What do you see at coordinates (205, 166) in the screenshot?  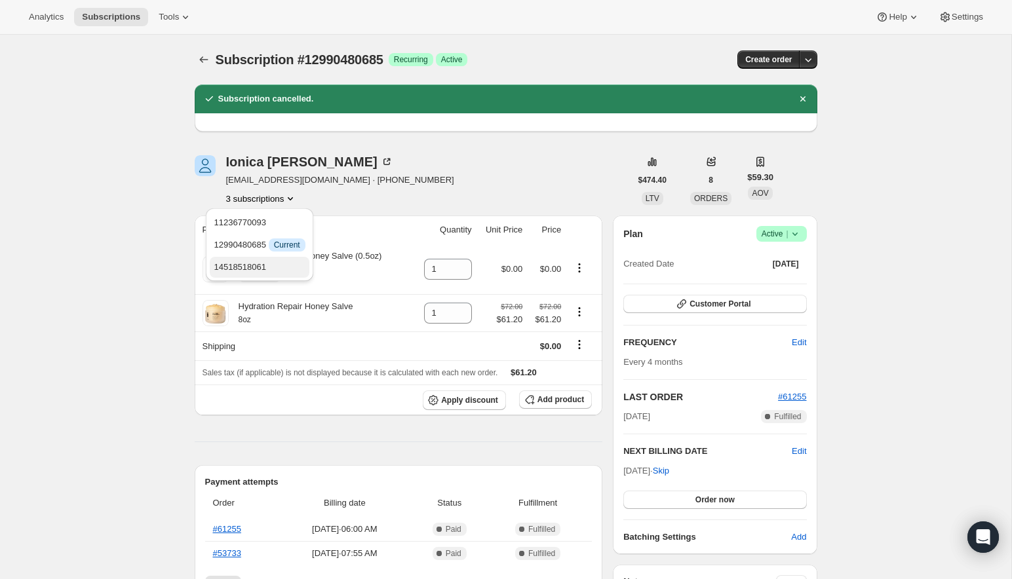 I see `span: Ionica Stefan` at bounding box center [205, 166].